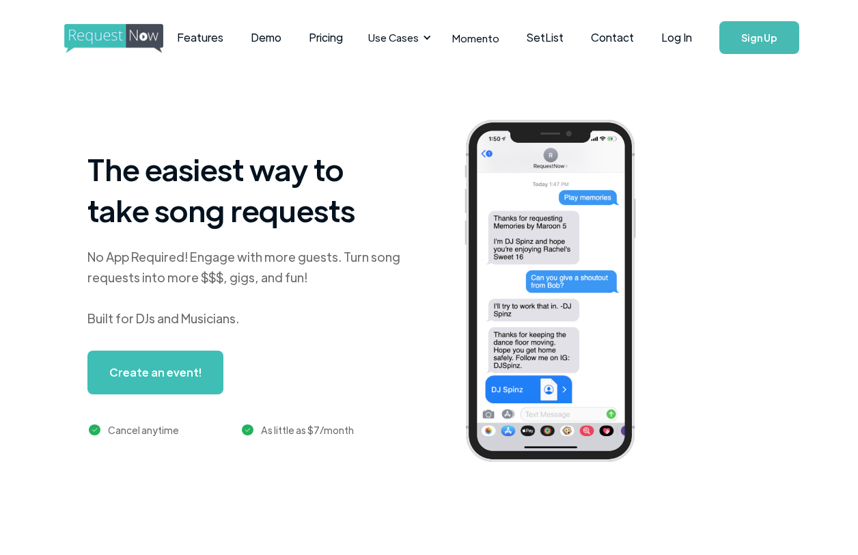  What do you see at coordinates (759, 38) in the screenshot?
I see `a: Sign Up` at bounding box center [759, 38].